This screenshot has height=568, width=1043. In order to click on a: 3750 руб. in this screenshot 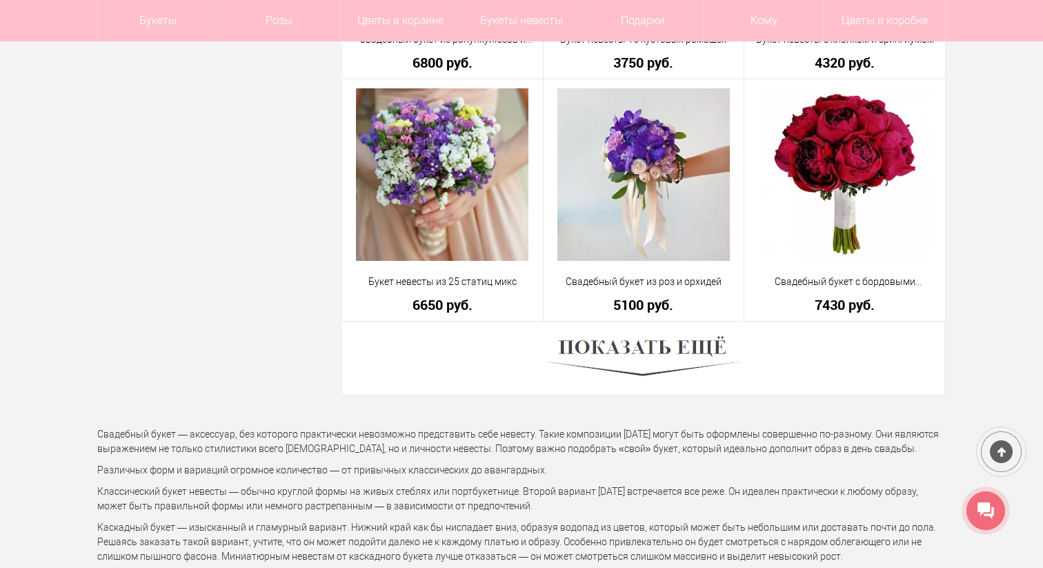, I will do `click(643, 62)`.